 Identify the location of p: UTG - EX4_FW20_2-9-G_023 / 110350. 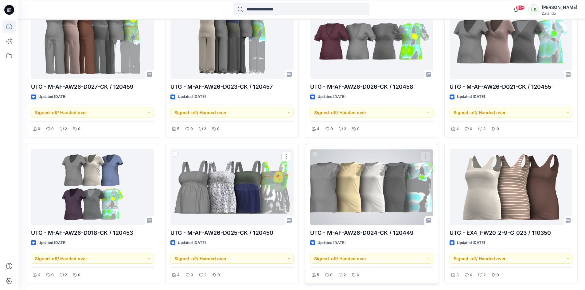
(511, 233).